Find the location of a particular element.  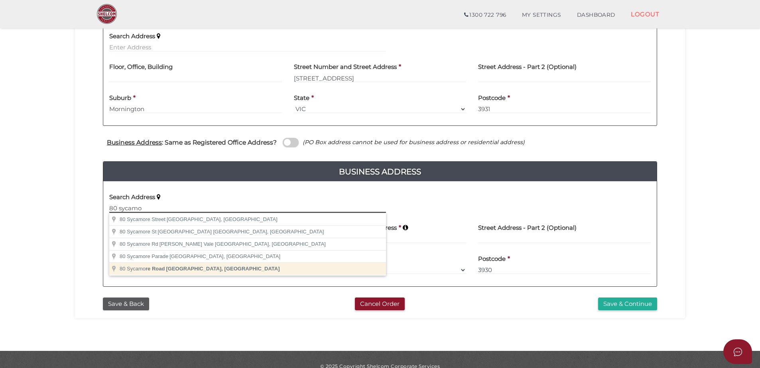

h4: Business Address is located at coordinates (380, 172).